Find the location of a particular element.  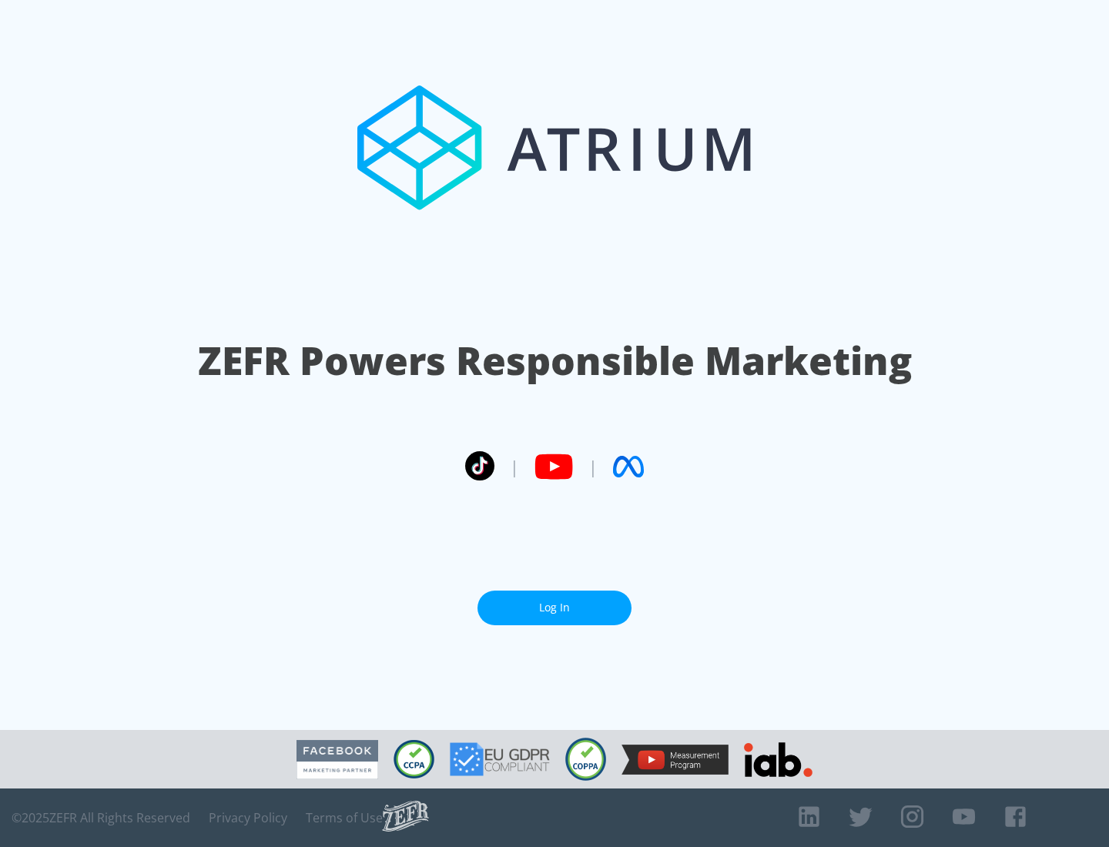

h1: ZEFR Powers Responsible Marketing is located at coordinates (554, 360).